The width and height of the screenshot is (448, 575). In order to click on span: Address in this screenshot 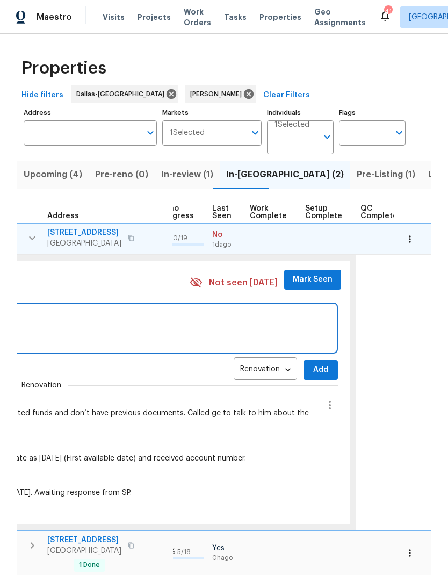, I will do `click(63, 216)`.